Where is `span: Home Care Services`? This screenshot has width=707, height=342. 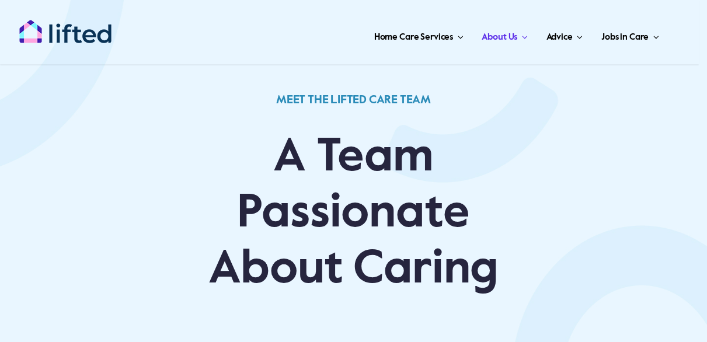
span: Home Care Services is located at coordinates (414, 37).